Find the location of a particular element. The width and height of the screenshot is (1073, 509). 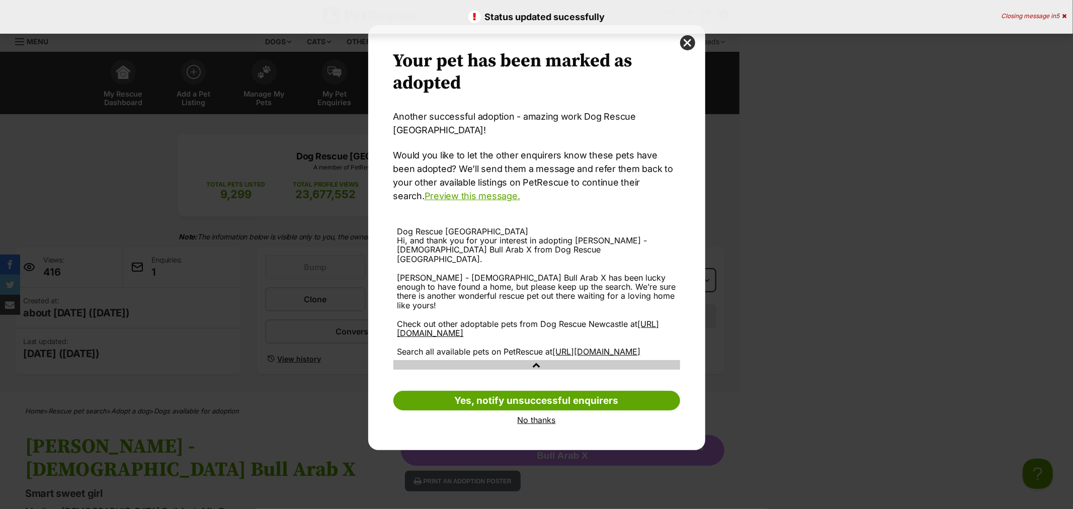

a: No thanks is located at coordinates (537, 420).